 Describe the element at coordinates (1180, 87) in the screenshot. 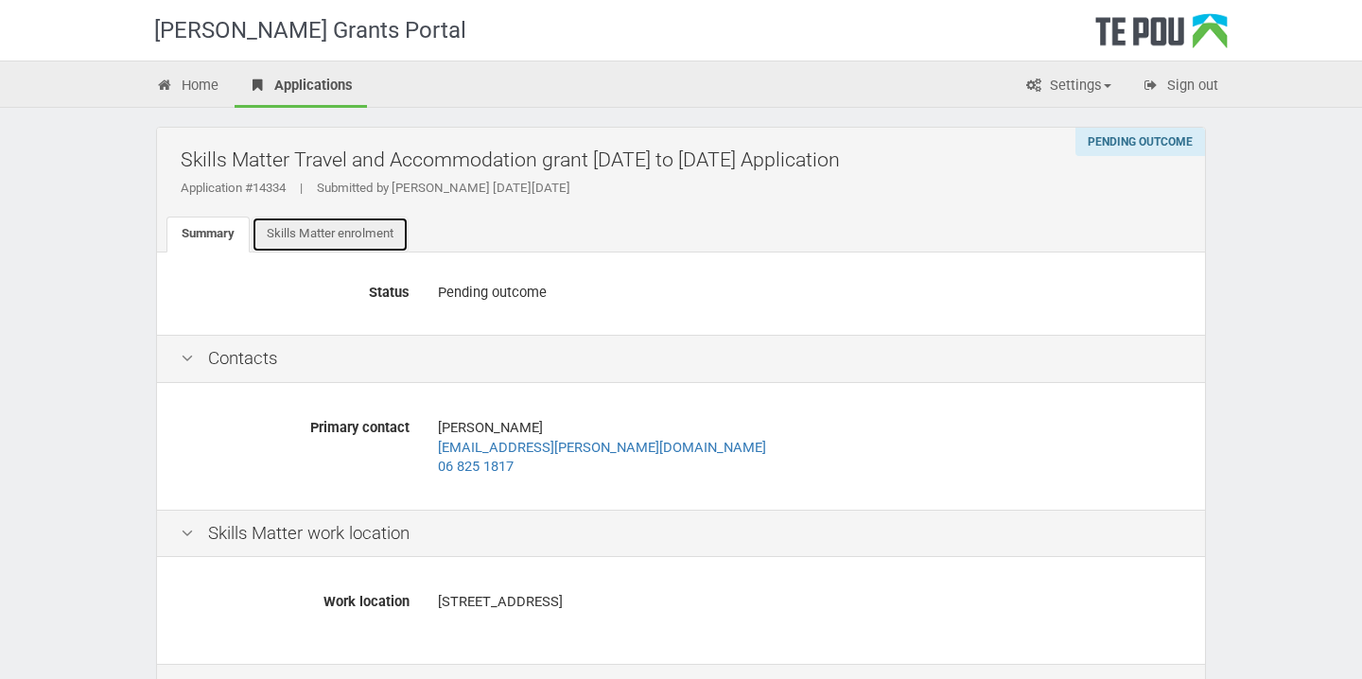

I see `a: Sign out` at that location.